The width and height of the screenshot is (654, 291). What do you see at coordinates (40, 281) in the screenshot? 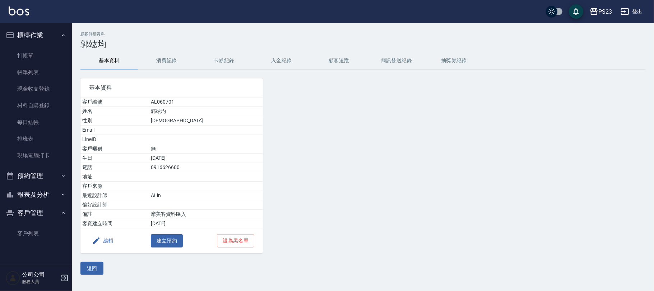
I see `p: 服務人員` at bounding box center [40, 281].